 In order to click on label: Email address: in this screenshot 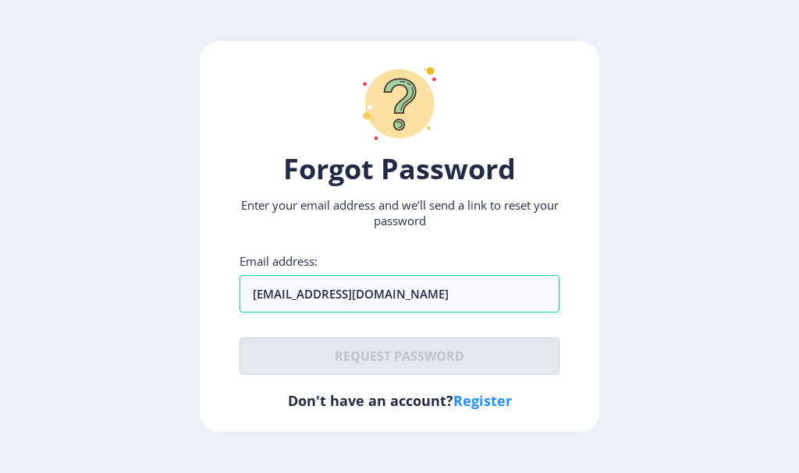, I will do `click(278, 261)`.